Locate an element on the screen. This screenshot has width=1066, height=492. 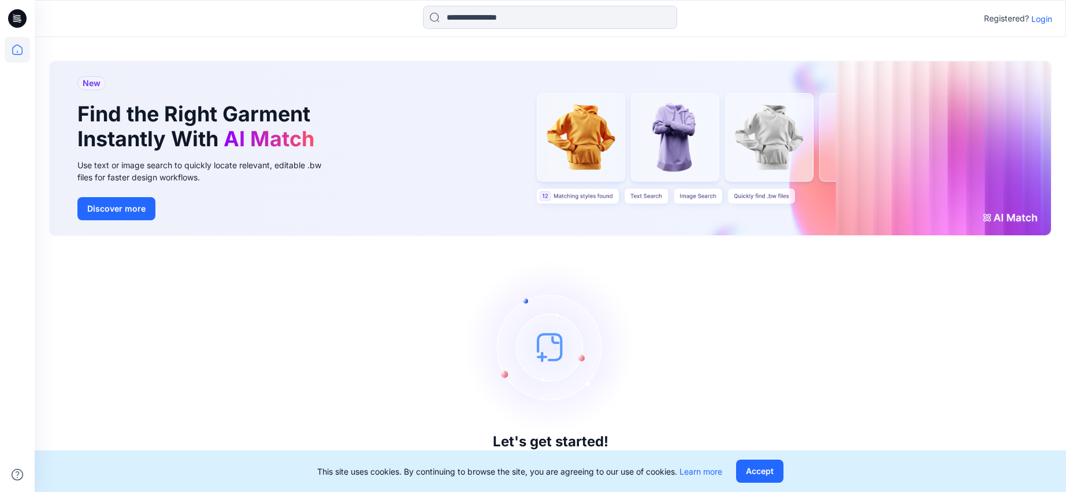
span: AI Match is located at coordinates (269, 139).